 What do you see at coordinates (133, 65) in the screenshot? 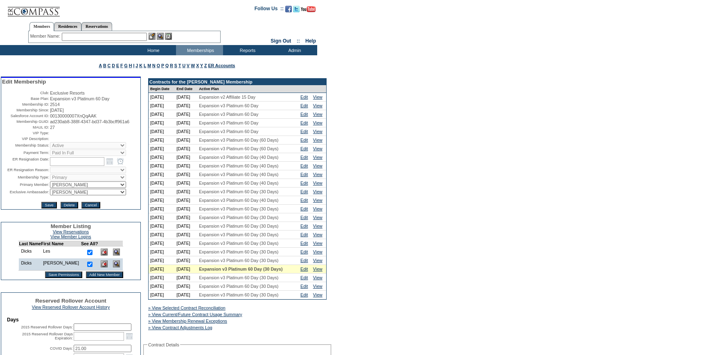
I see `a: I` at bounding box center [133, 65].